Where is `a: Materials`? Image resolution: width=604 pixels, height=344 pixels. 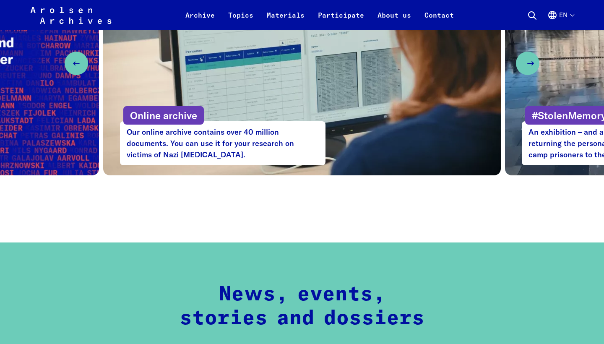 a: Materials is located at coordinates (285, 20).